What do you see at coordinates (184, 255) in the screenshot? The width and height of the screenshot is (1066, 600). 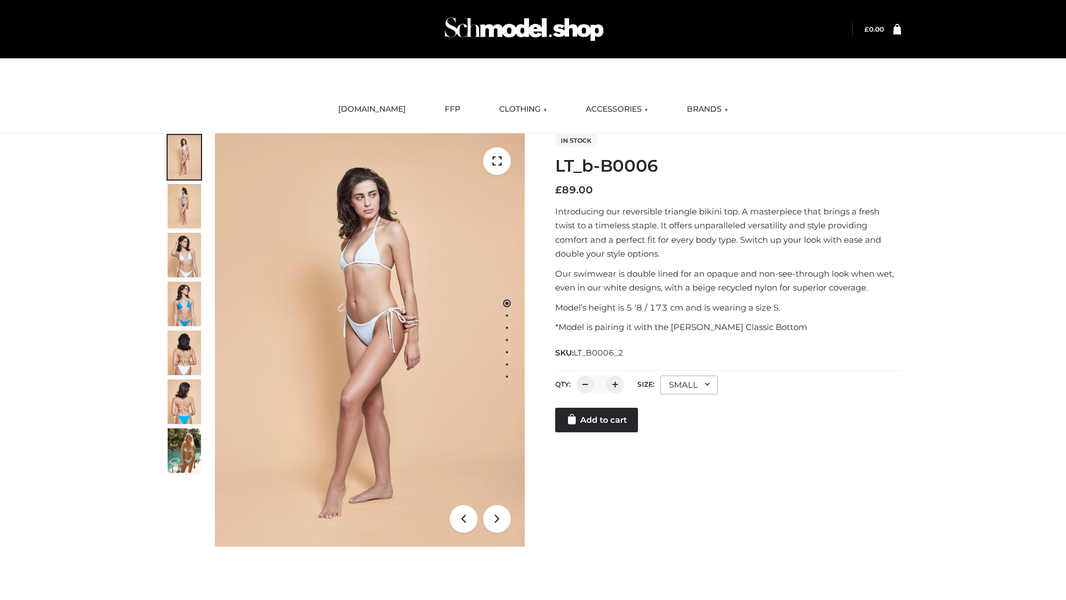 I see `img: ArielClassicBikiniTop_CloudNine_AzureSky_OW114ECO_3-scaled.jpg` at bounding box center [184, 255].